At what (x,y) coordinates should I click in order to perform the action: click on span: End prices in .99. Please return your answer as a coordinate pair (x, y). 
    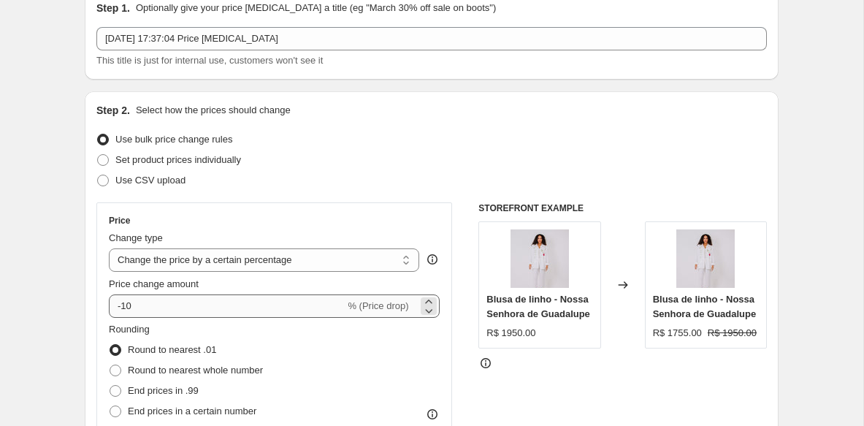
    Looking at the image, I should click on (163, 390).